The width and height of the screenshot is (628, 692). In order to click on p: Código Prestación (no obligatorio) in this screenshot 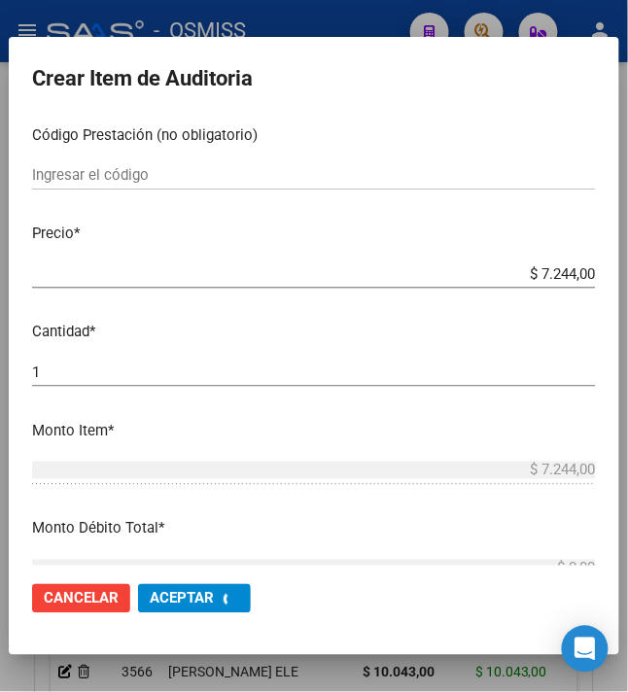, I will do `click(314, 135)`.